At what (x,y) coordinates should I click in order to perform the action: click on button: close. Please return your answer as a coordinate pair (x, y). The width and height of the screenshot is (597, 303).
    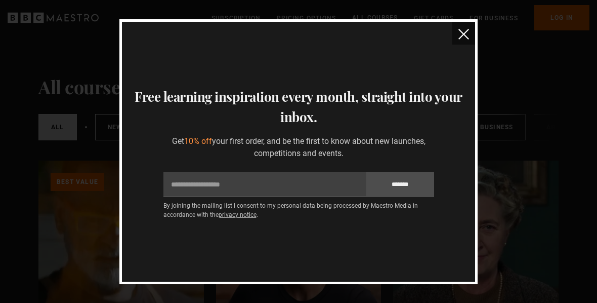
    Looking at the image, I should click on (464, 33).